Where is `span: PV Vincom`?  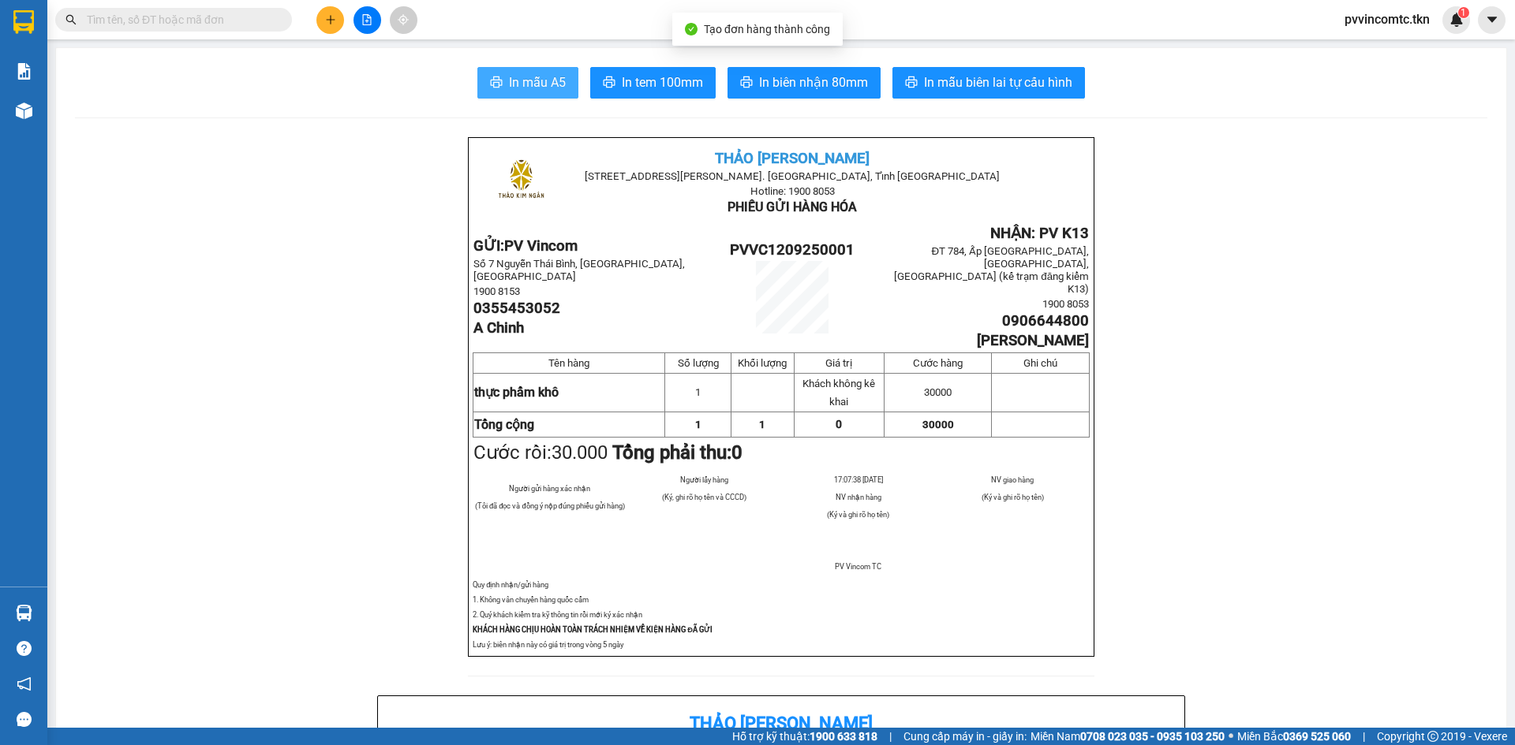 span: PV Vincom is located at coordinates (540, 246).